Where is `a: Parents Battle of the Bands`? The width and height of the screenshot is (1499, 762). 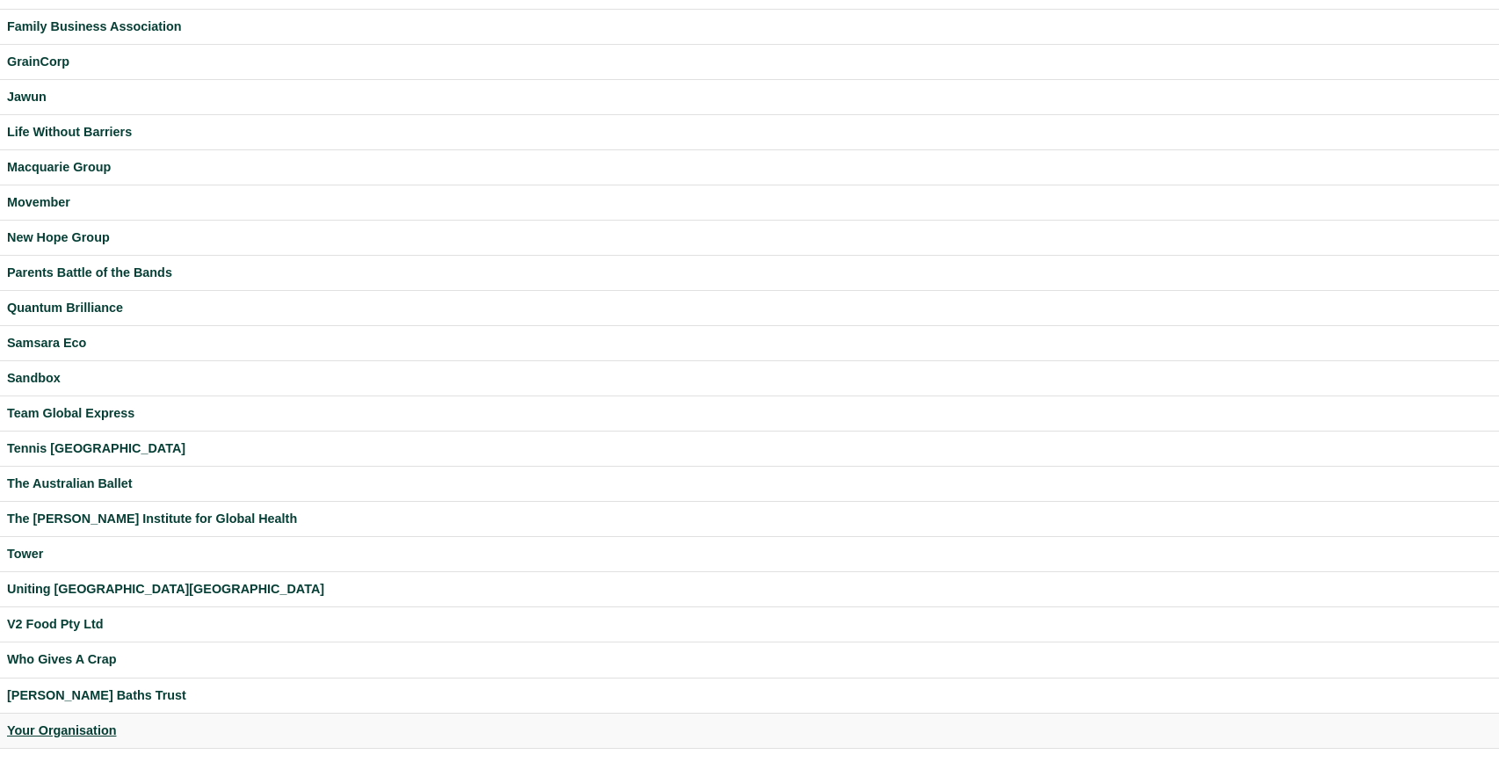
a: Parents Battle of the Bands is located at coordinates (750, 272).